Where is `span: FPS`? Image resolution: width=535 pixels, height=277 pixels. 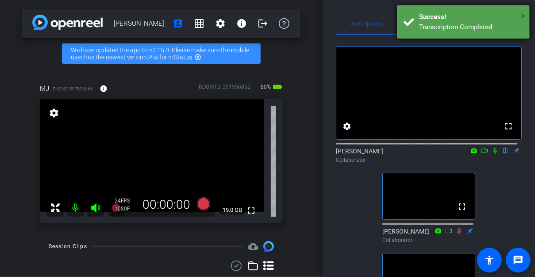 span: FPS is located at coordinates (126, 200).